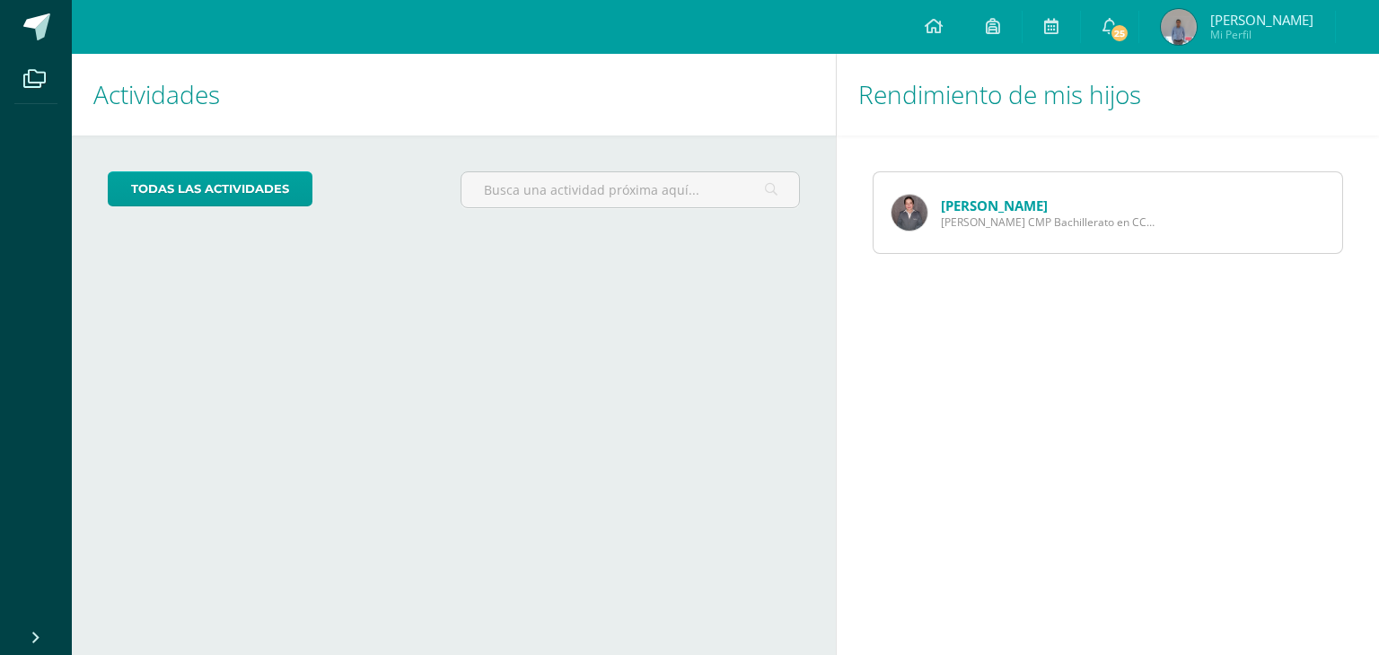 The image size is (1379, 655). Describe the element at coordinates (909, 213) in the screenshot. I see `img: 54c0111946461426deca9e2c61423b3d.png` at that location.